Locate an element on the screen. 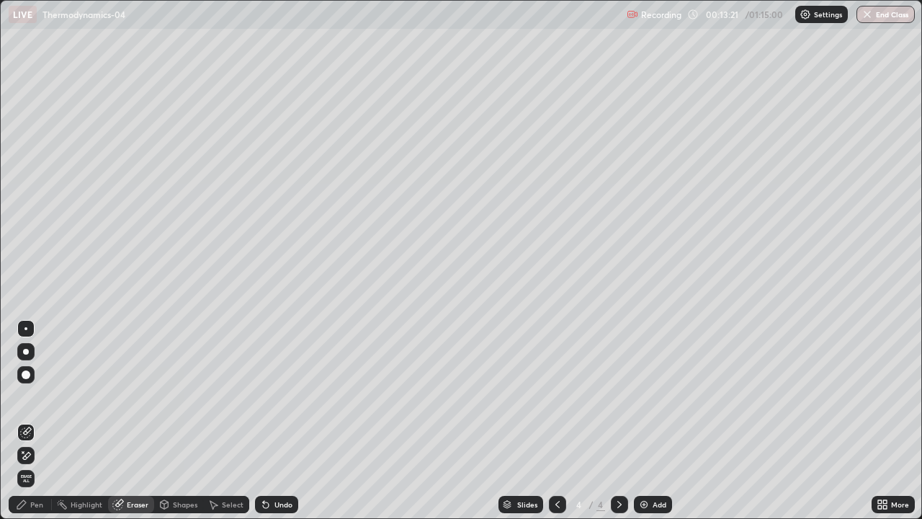 Image resolution: width=922 pixels, height=519 pixels. p: Settings is located at coordinates (828, 14).